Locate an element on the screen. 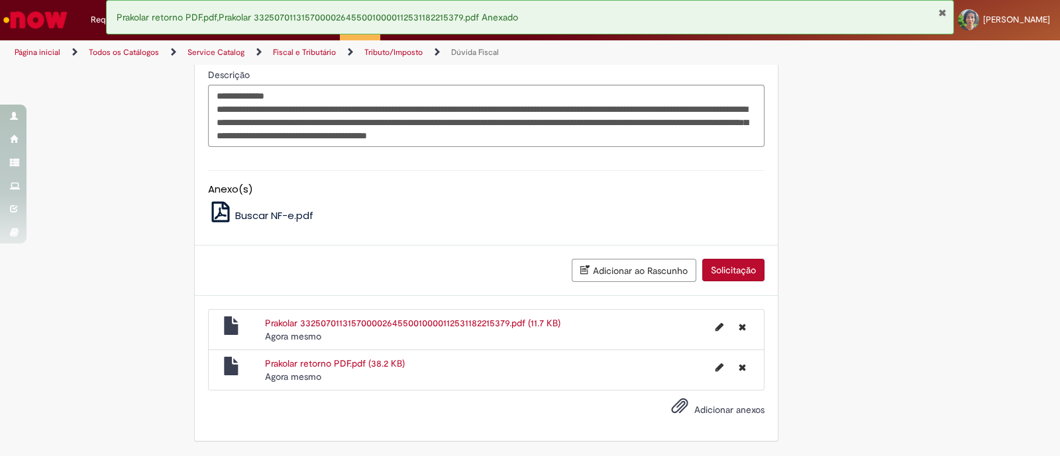  button: Excluir Prakolar retorno PDF.pdf is located at coordinates (742, 368).